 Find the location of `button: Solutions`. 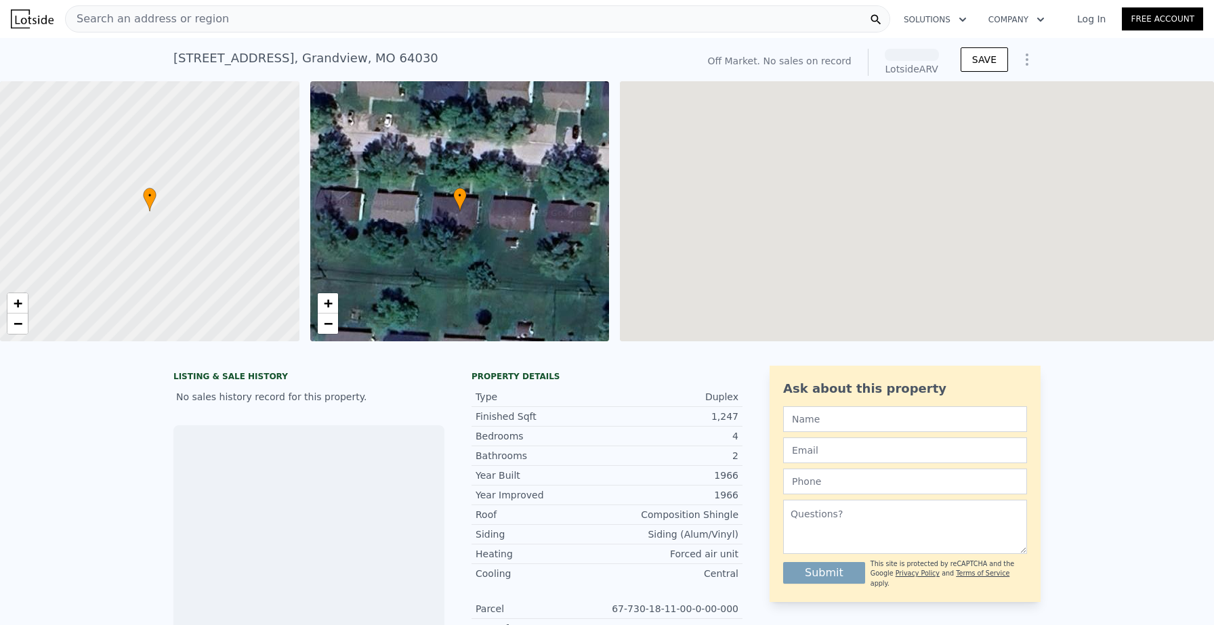

button: Solutions is located at coordinates (935, 20).